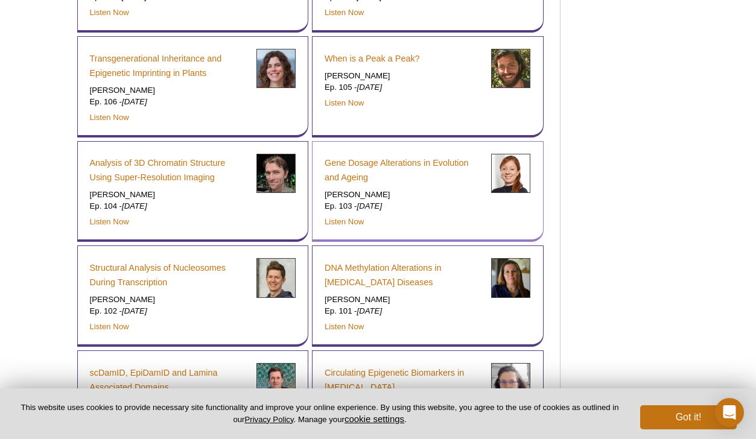  What do you see at coordinates (168, 66) in the screenshot?
I see `a: Transgenerational Inheritance and Epigenetic Imprinting in Plants` at bounding box center [168, 66].